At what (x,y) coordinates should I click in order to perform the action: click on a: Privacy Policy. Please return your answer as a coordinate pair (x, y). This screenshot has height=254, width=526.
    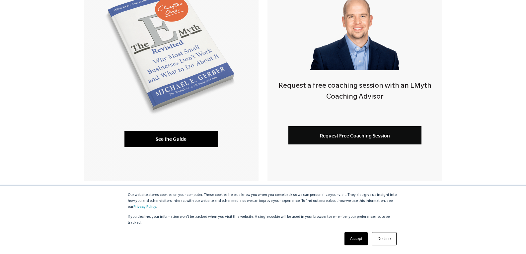
    Looking at the image, I should click on (145, 207).